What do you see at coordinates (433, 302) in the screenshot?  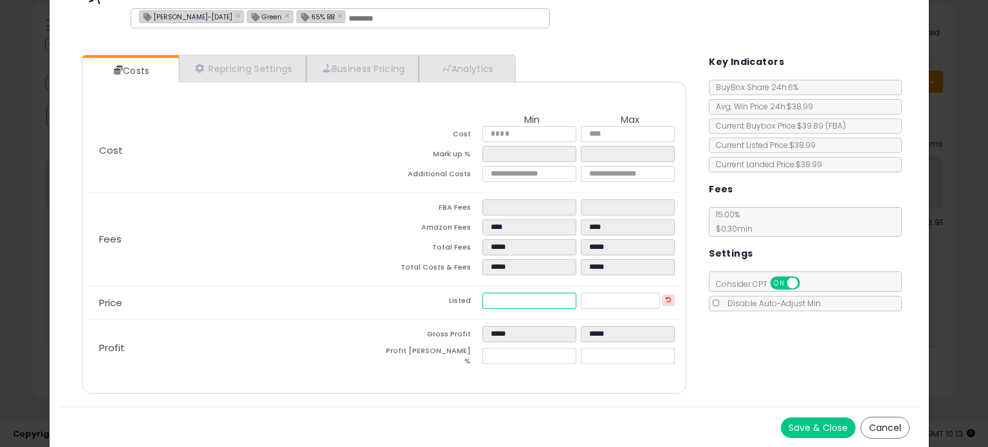 I see `td: Listed` at bounding box center [433, 302].